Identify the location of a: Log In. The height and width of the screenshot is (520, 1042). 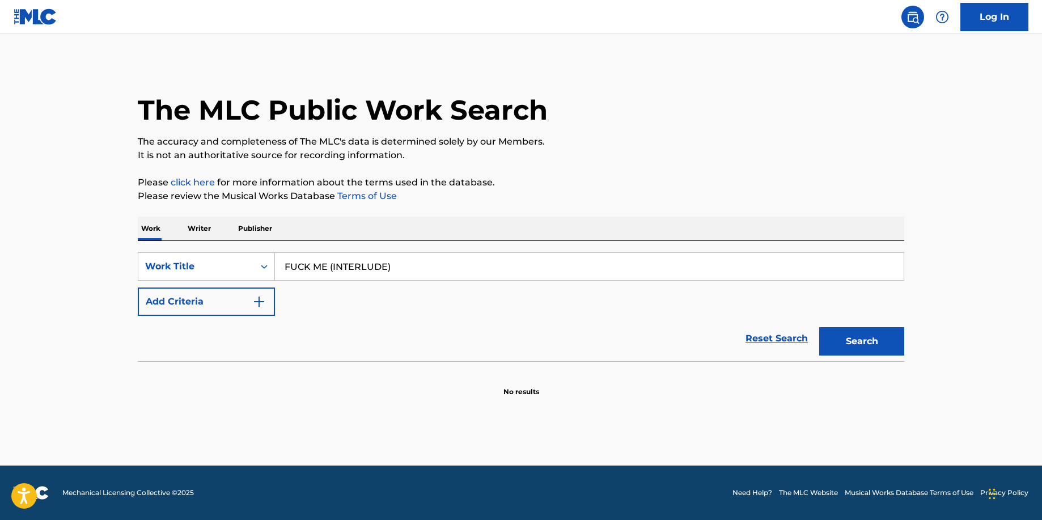
(995, 17).